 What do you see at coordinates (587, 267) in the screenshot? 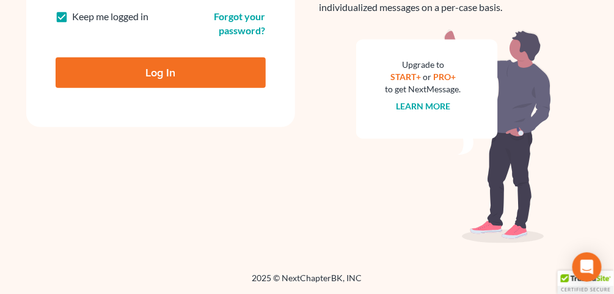
I see `div: Open Intercom Messenger` at bounding box center [587, 267].